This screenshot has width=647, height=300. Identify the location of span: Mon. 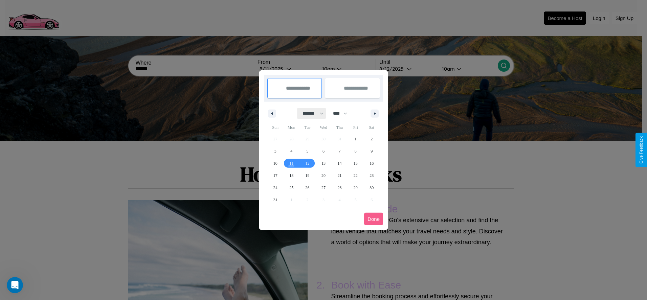
(291, 128).